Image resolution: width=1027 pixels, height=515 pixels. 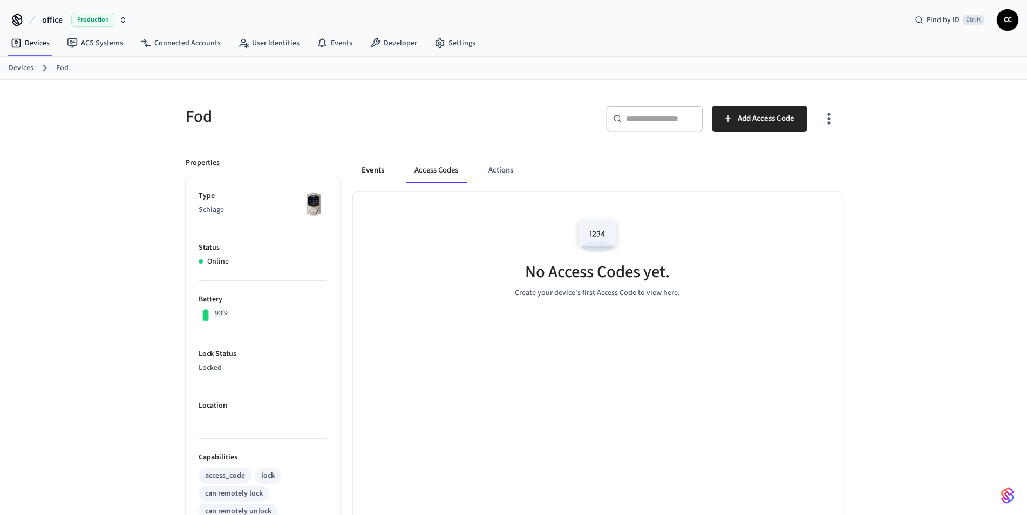 I want to click on span: Production, so click(x=93, y=20).